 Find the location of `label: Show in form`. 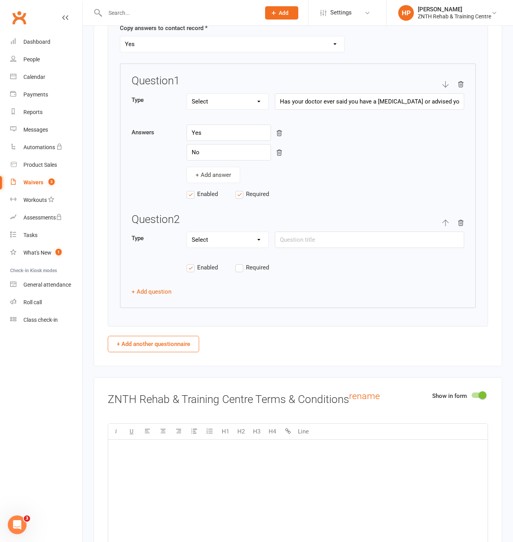

label: Show in form is located at coordinates (450, 396).